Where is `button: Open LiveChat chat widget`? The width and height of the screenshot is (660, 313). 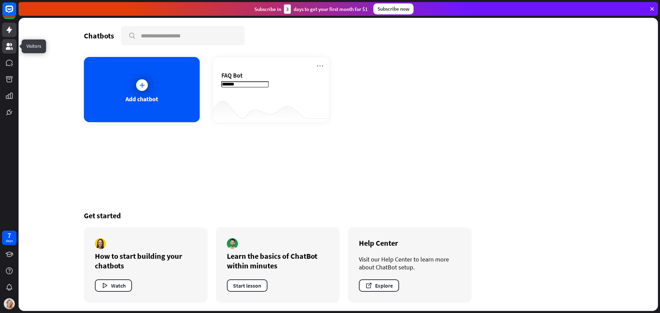 button: Open LiveChat chat widget is located at coordinates (16, 13).